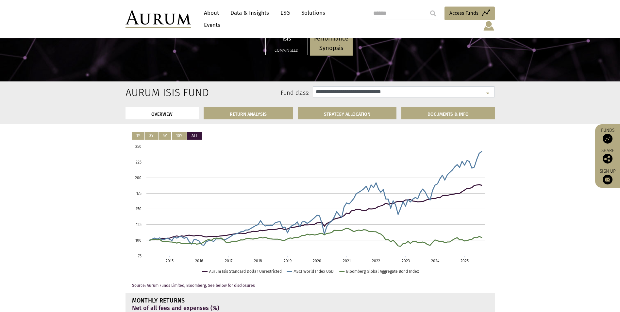 This screenshot has width=620, height=312. What do you see at coordinates (139, 209) in the screenshot?
I see `text: 150` at bounding box center [139, 209].